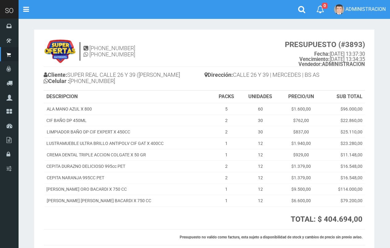 The image size is (390, 248). Describe the element at coordinates (128, 132) in the screenshot. I see `td: LIMPIADOR BAÑO DP CIF EXPERT X 450CC` at that location.